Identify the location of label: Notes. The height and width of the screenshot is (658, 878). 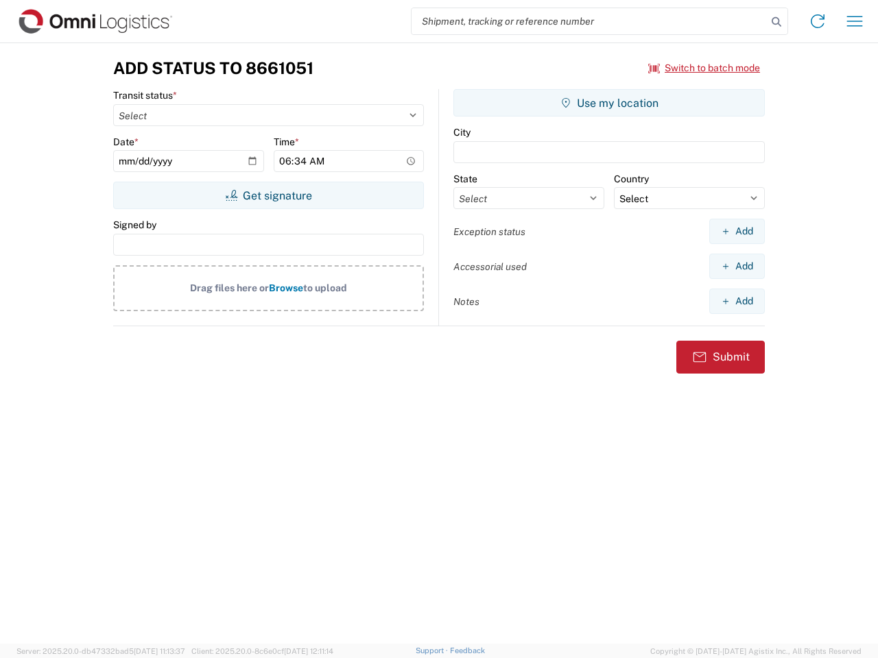
(466, 302).